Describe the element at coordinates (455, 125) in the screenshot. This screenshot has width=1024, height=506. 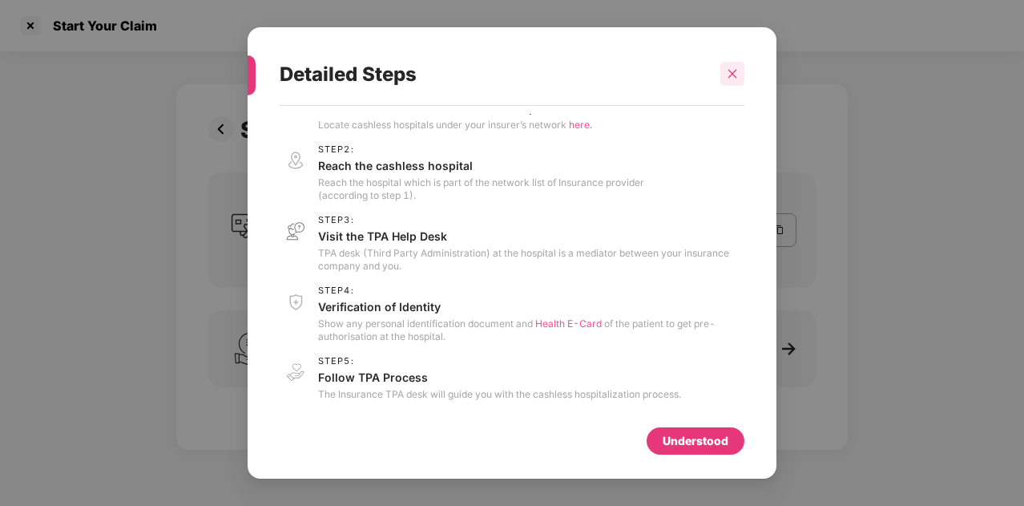
I see `p: Locate cashless hospitals under your insurer’s network` at that location.